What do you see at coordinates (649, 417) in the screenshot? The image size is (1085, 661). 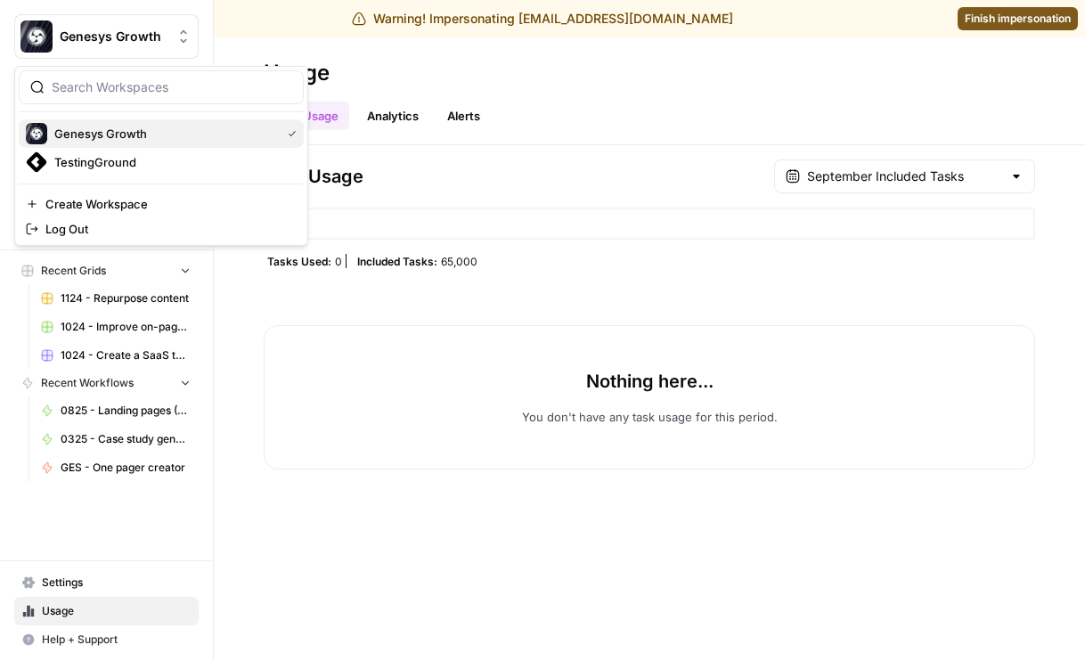 I see `p: You don't have any task usage for this period.` at bounding box center [649, 417].